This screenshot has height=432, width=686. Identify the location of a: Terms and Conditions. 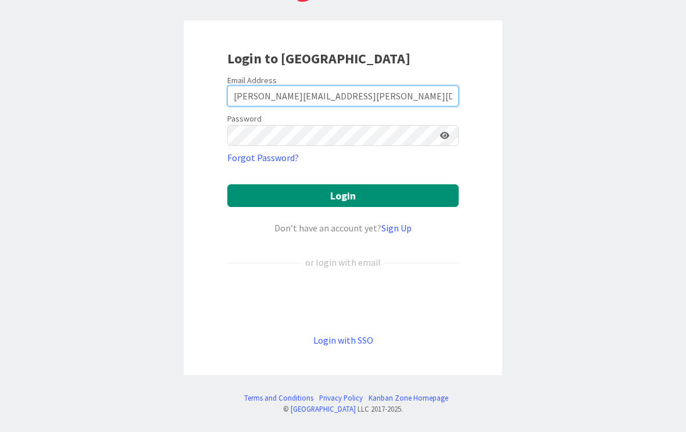
(278, 397).